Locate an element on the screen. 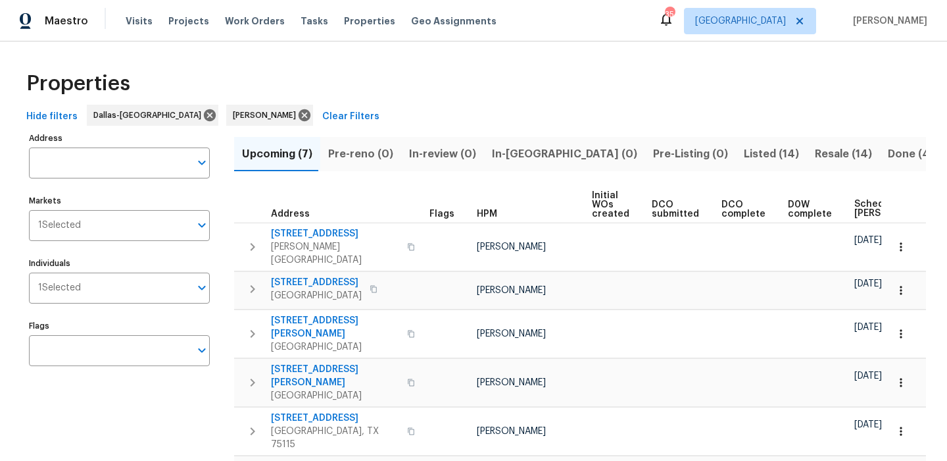 The height and width of the screenshot is (461, 947). label: Address is located at coordinates (119, 138).